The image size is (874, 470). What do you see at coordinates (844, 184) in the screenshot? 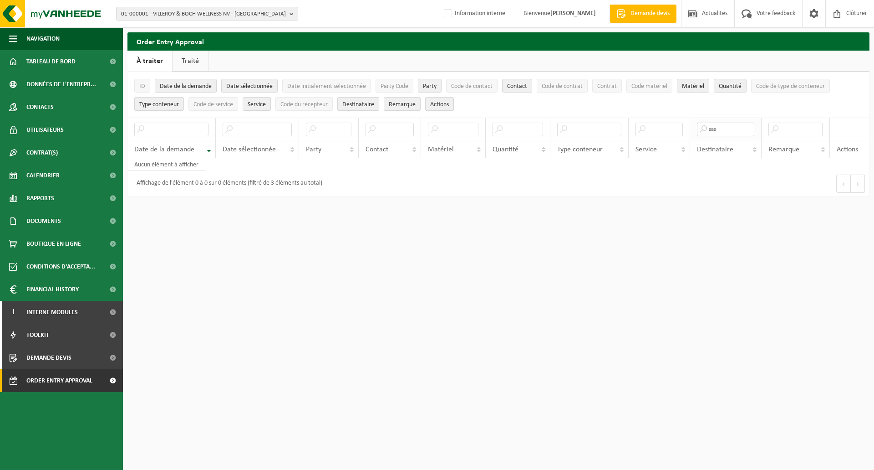
I see `button: Previous` at bounding box center [844, 184].